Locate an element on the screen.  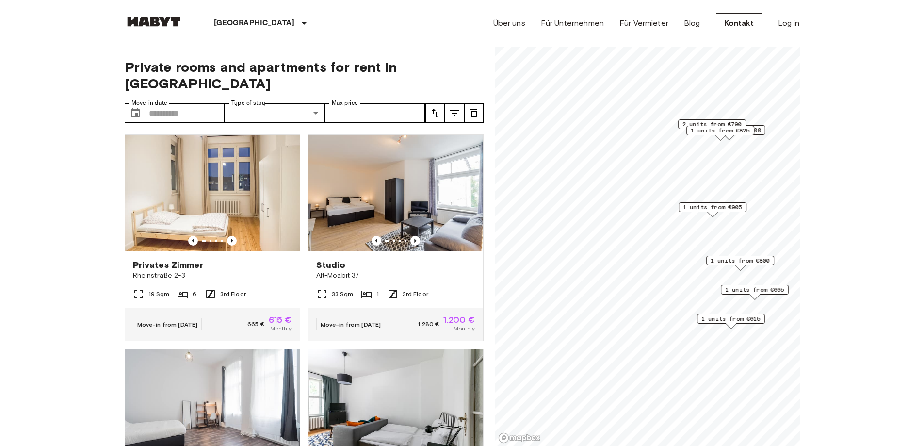
span: Studio is located at coordinates (331, 265).